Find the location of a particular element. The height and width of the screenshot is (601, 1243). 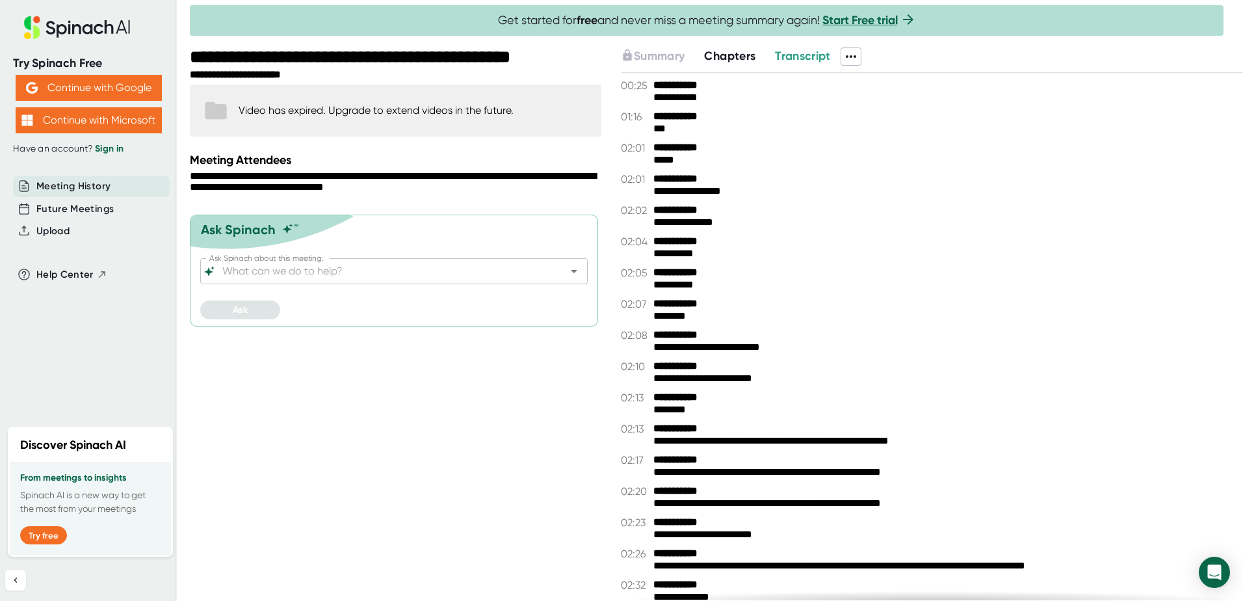

div: Ask Spinach is located at coordinates (238, 229).